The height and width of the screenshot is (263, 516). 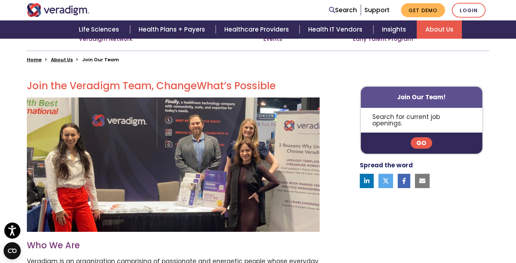 What do you see at coordinates (12, 251) in the screenshot?
I see `button: Open CMP widget` at bounding box center [12, 251].